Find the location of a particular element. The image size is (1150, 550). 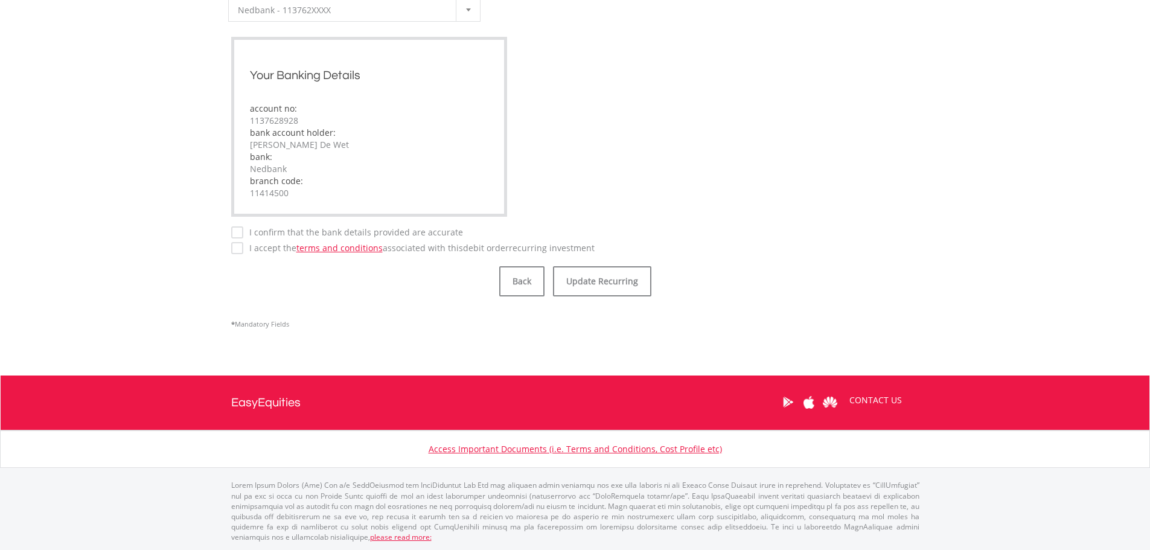

p: Lorem Ipsum Dolors (Ame) Con a/e SeddOeiusmod tem InciDiduntut Lab Etd mag aliquaen admin veniamq... is located at coordinates (575, 511).